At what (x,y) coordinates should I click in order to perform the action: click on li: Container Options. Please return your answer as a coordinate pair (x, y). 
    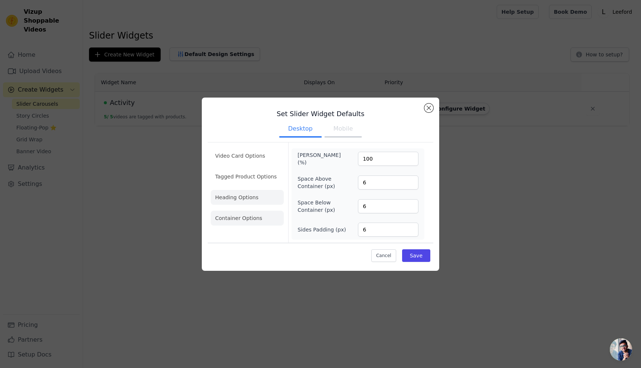
    Looking at the image, I should click on (247, 218).